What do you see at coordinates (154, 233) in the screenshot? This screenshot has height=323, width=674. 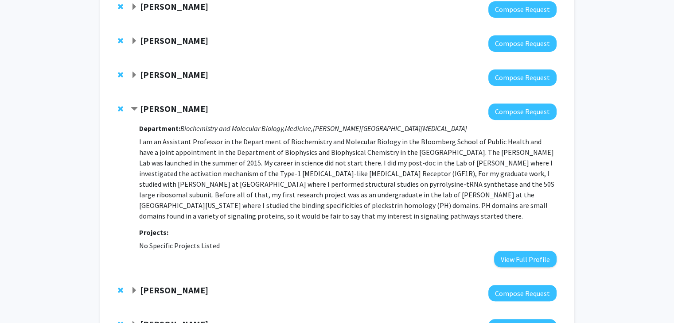 I see `strong: Projects:` at bounding box center [154, 233].